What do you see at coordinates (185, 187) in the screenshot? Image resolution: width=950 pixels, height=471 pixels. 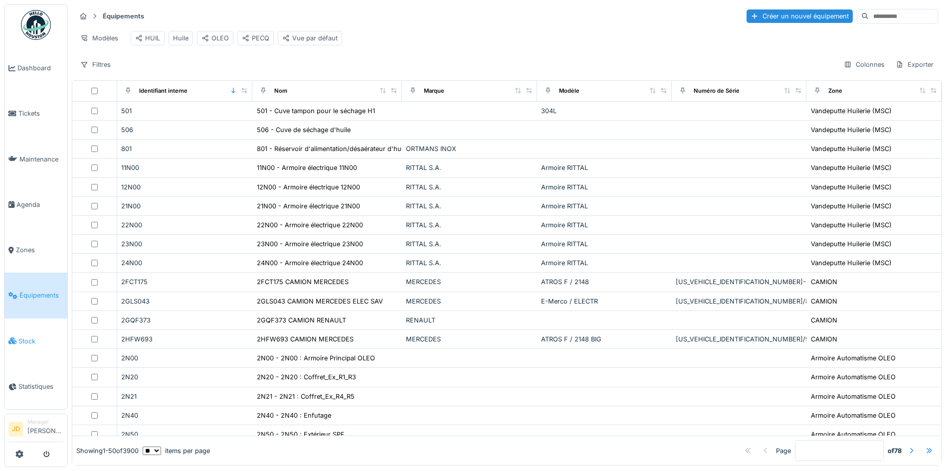 I see `div: 12N00` at bounding box center [185, 187].